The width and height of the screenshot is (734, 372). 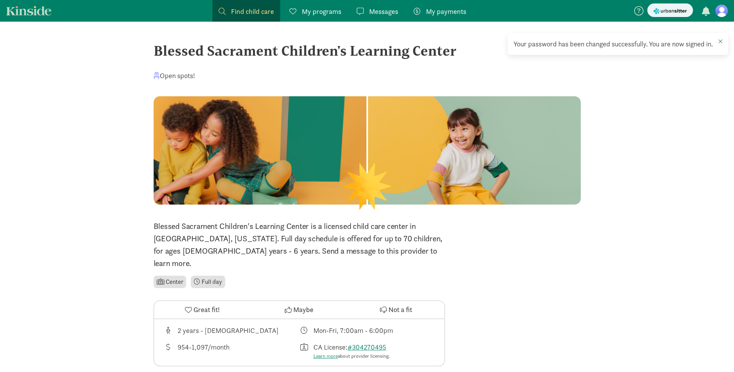 What do you see at coordinates (231, 330) in the screenshot?
I see `div: Age range for children that this provider cares for` at bounding box center [231, 330].